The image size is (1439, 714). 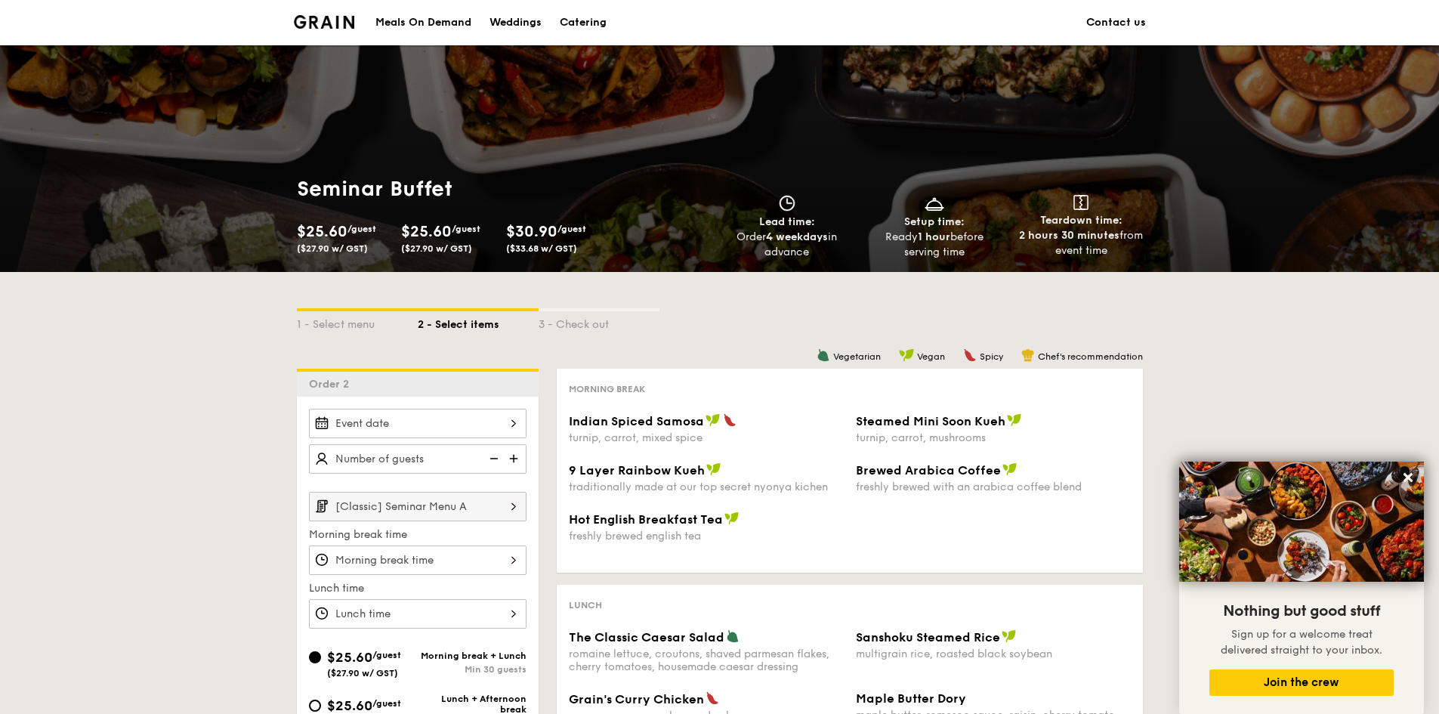 I want to click on span: $30.90, so click(x=532, y=232).